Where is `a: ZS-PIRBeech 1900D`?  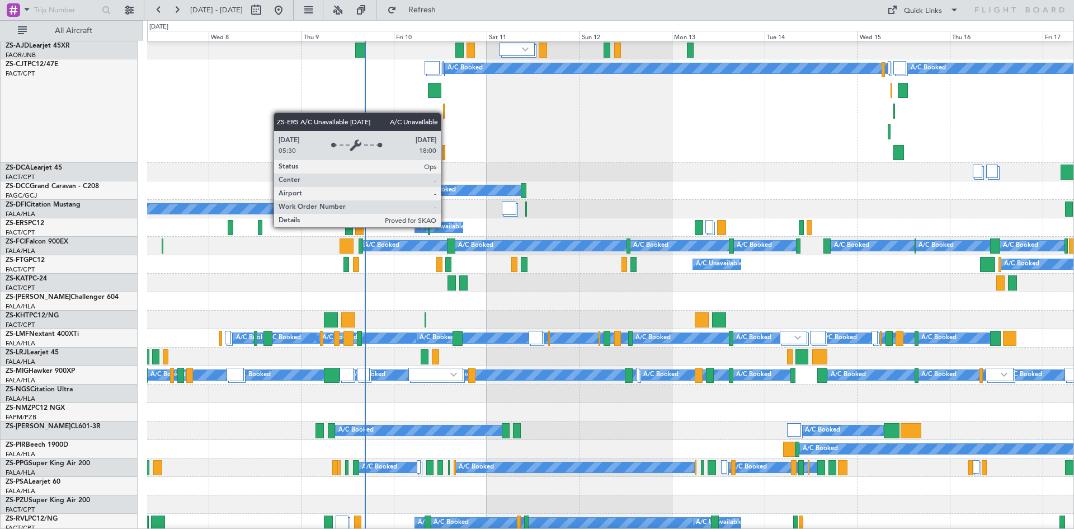
a: ZS-PIRBeech 1900D is located at coordinates (37, 445).